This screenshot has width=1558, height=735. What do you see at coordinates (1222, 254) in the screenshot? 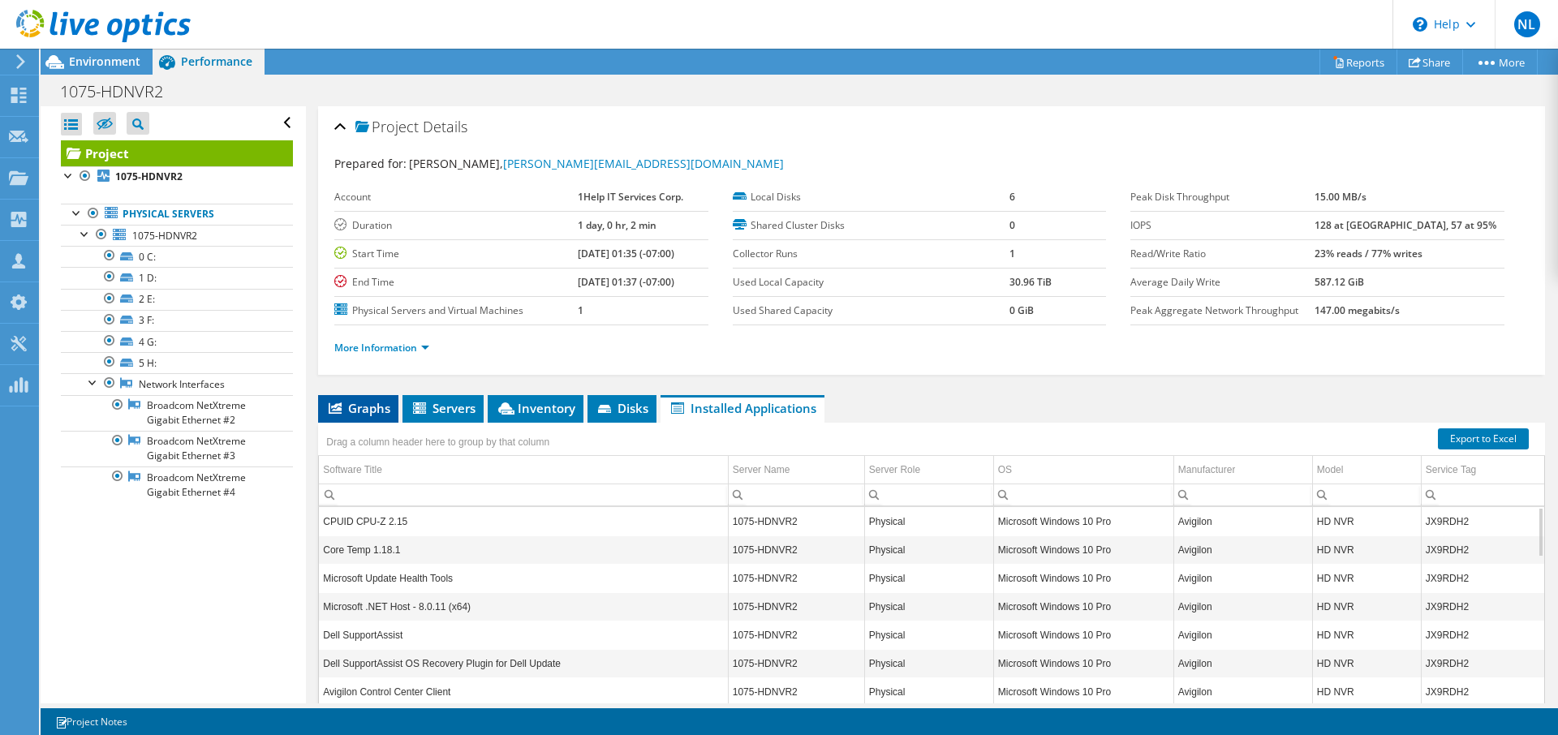
I see `label: Read/Write Ratio` at bounding box center [1222, 254].